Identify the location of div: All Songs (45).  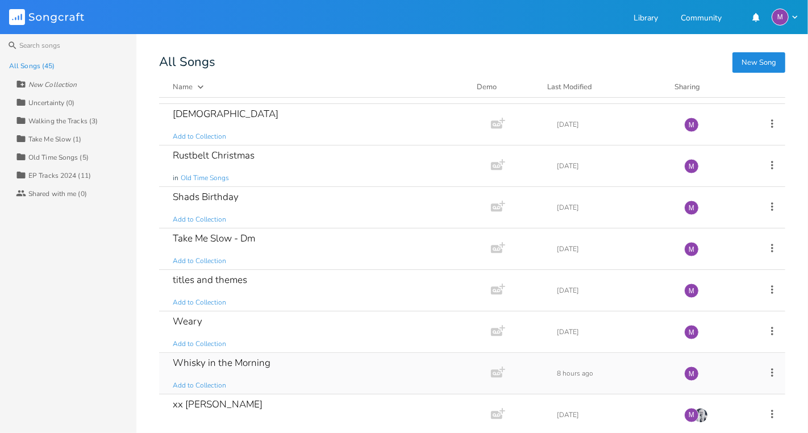
(32, 66).